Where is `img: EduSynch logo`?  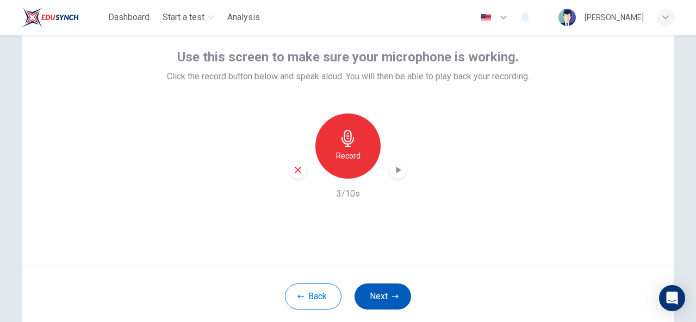 img: EduSynch logo is located at coordinates (50, 17).